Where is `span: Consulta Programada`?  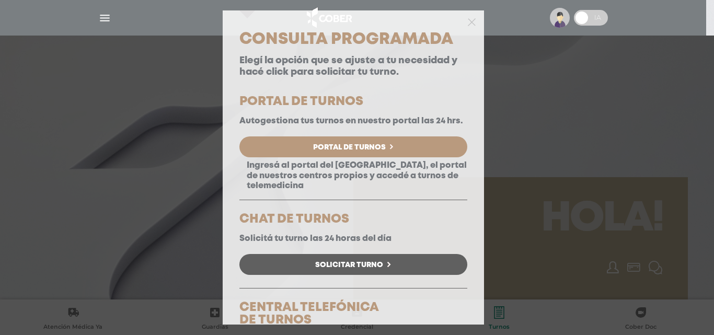 span: Consulta Programada is located at coordinates (346, 39).